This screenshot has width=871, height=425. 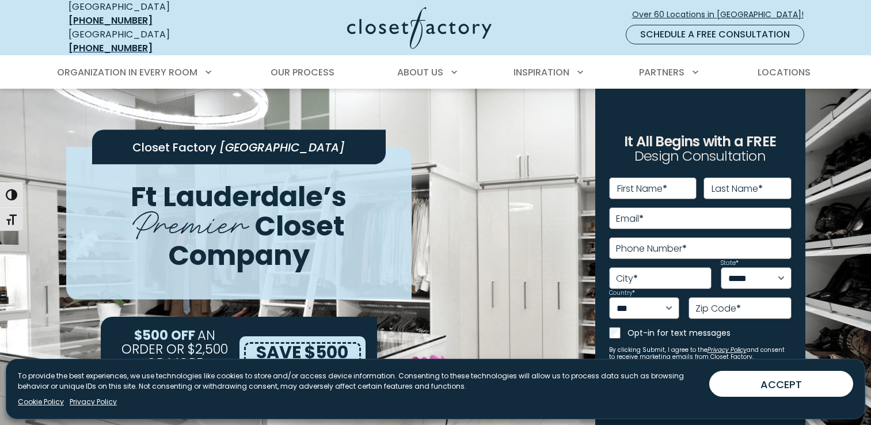 What do you see at coordinates (541, 72) in the screenshot?
I see `span: Inspiration` at bounding box center [541, 72].